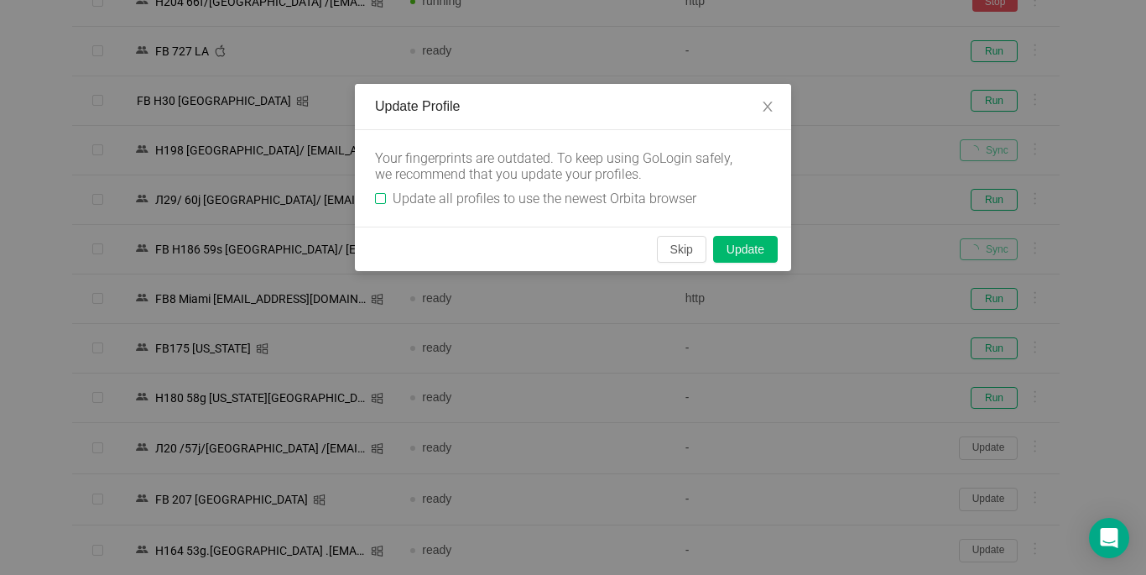 The image size is (1146, 575). Describe the element at coordinates (544, 198) in the screenshot. I see `span: Update all profiles to use the newest Orbita browser` at that location.